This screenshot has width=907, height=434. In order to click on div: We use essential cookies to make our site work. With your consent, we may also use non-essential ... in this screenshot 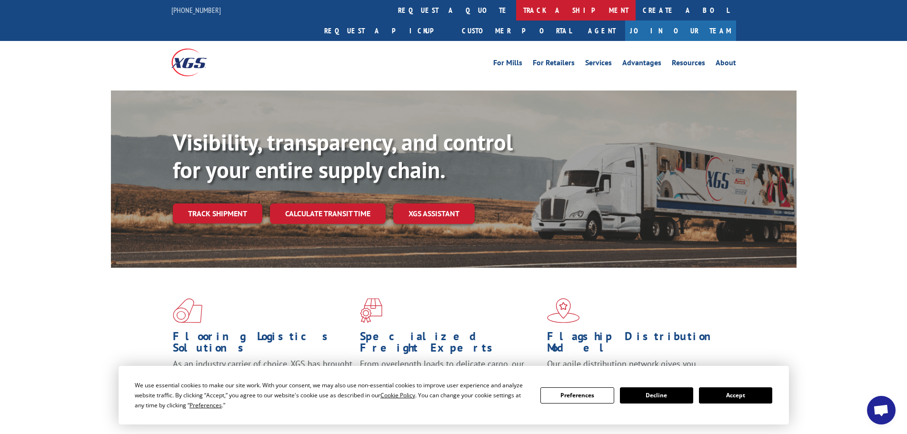, I will do `click(332, 395)`.